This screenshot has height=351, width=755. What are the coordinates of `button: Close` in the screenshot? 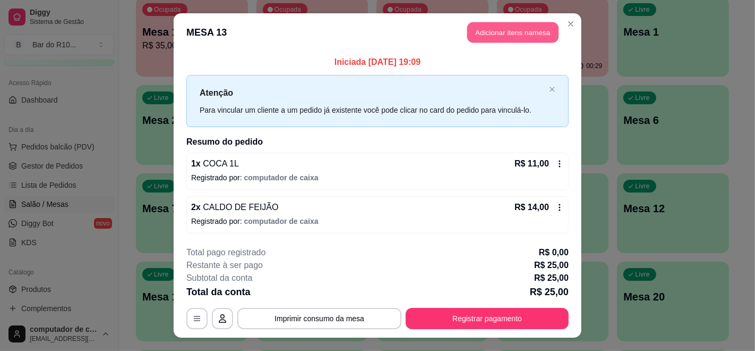 It's located at (571, 24).